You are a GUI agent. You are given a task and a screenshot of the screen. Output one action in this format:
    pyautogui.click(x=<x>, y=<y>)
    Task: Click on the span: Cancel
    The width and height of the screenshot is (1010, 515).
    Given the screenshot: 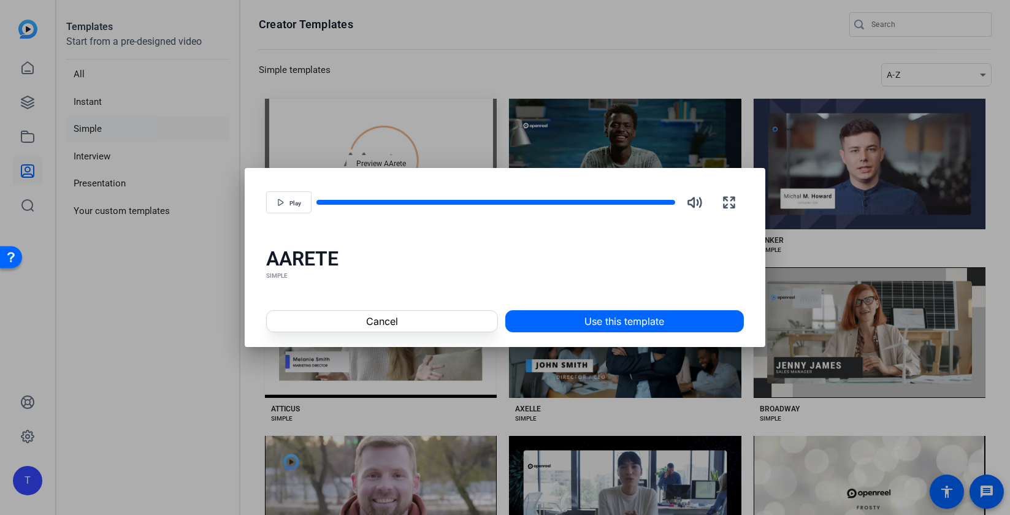 What is the action you would take?
    pyautogui.click(x=382, y=321)
    